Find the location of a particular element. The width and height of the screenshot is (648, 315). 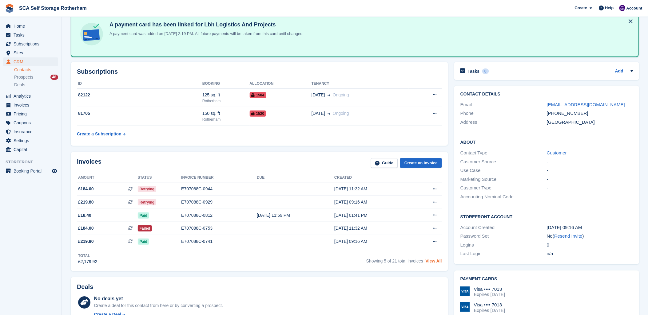

span: Tasks is located at coordinates (32, 35).